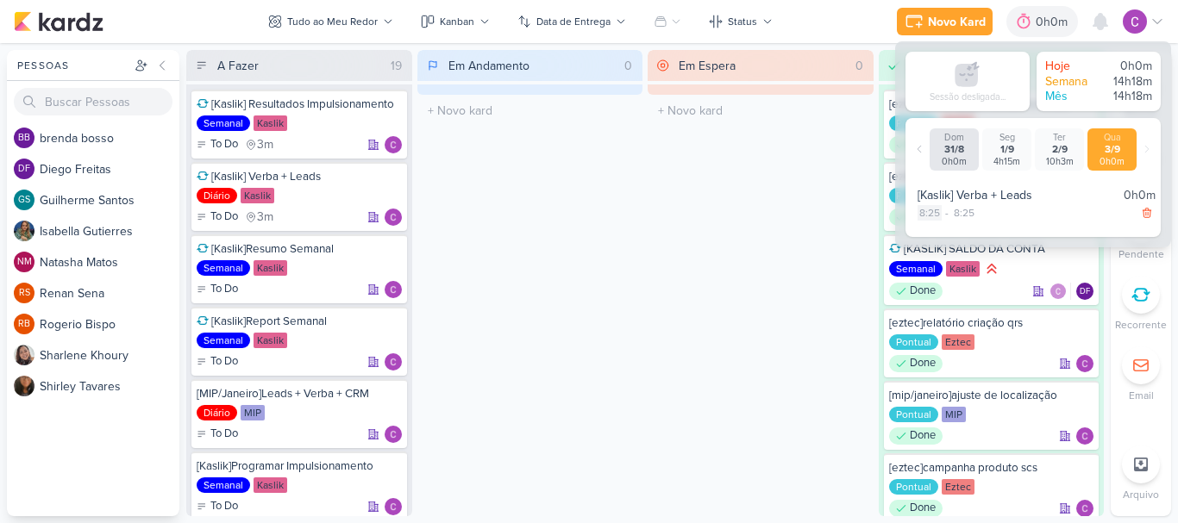 The width and height of the screenshot is (1178, 523). Describe the element at coordinates (109, 293) in the screenshot. I see `div: R e n a n S e n a` at that location.